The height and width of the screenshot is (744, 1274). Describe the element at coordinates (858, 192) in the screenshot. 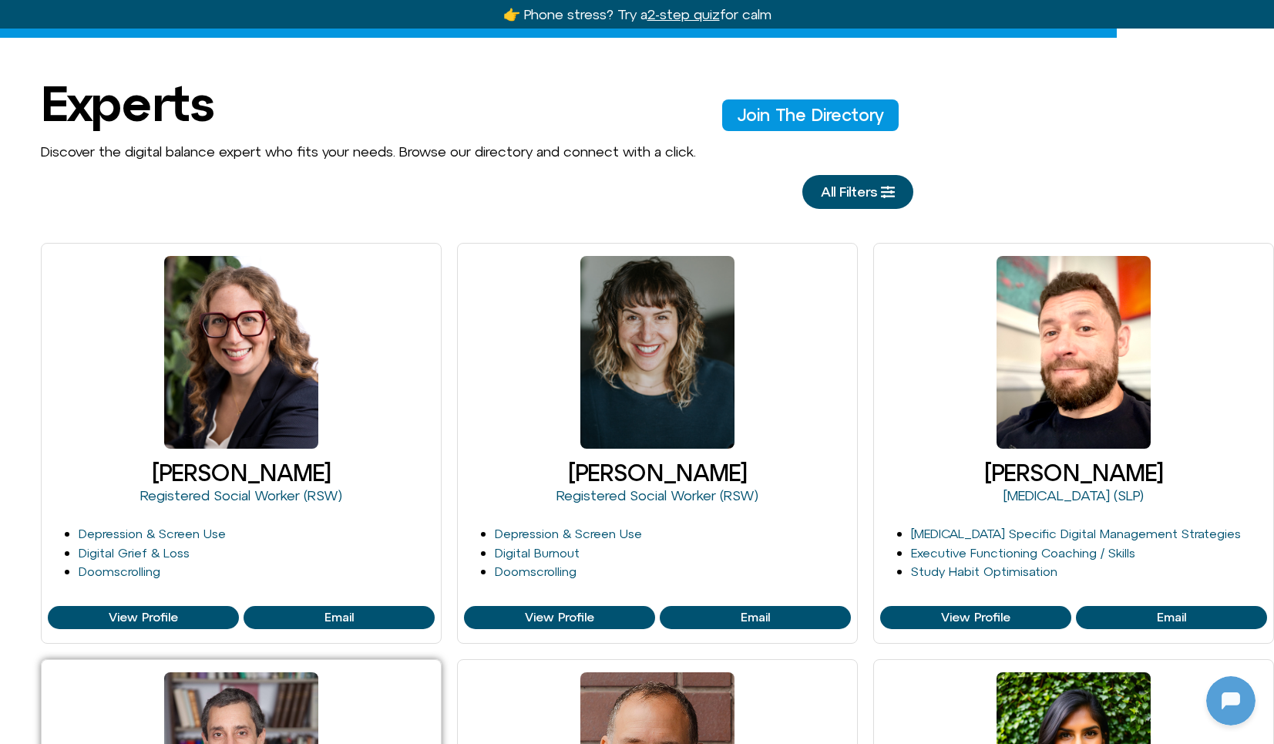

I see `a: All Filters` at that location.